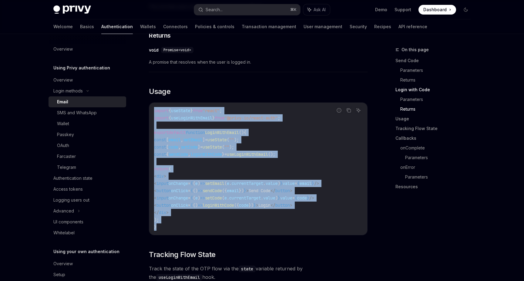 Image resolution: width=524 pixels, height=281 pixels. What do you see at coordinates (466, 10) in the screenshot?
I see `button: Toggle dark mode` at bounding box center [466, 10].